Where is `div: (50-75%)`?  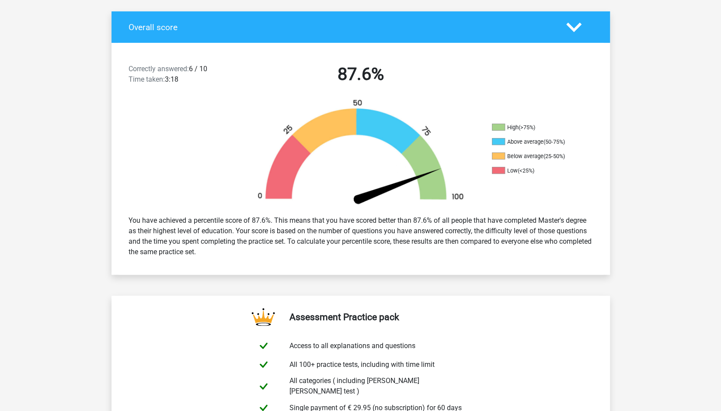 div: (50-75%) is located at coordinates (554, 142).